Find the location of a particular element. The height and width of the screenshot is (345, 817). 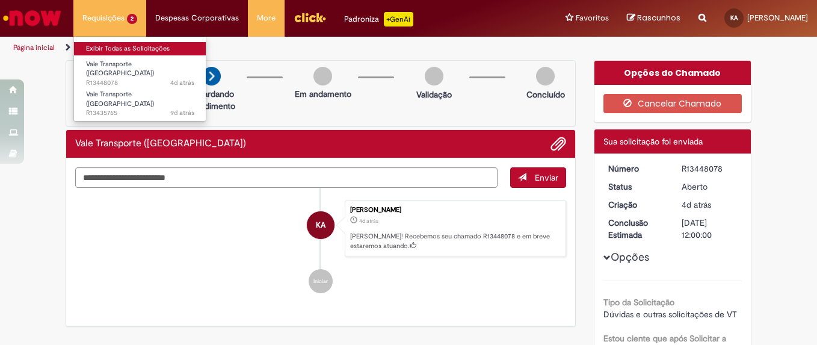

li: Kamilly Lima Abrahao is located at coordinates (321, 229).